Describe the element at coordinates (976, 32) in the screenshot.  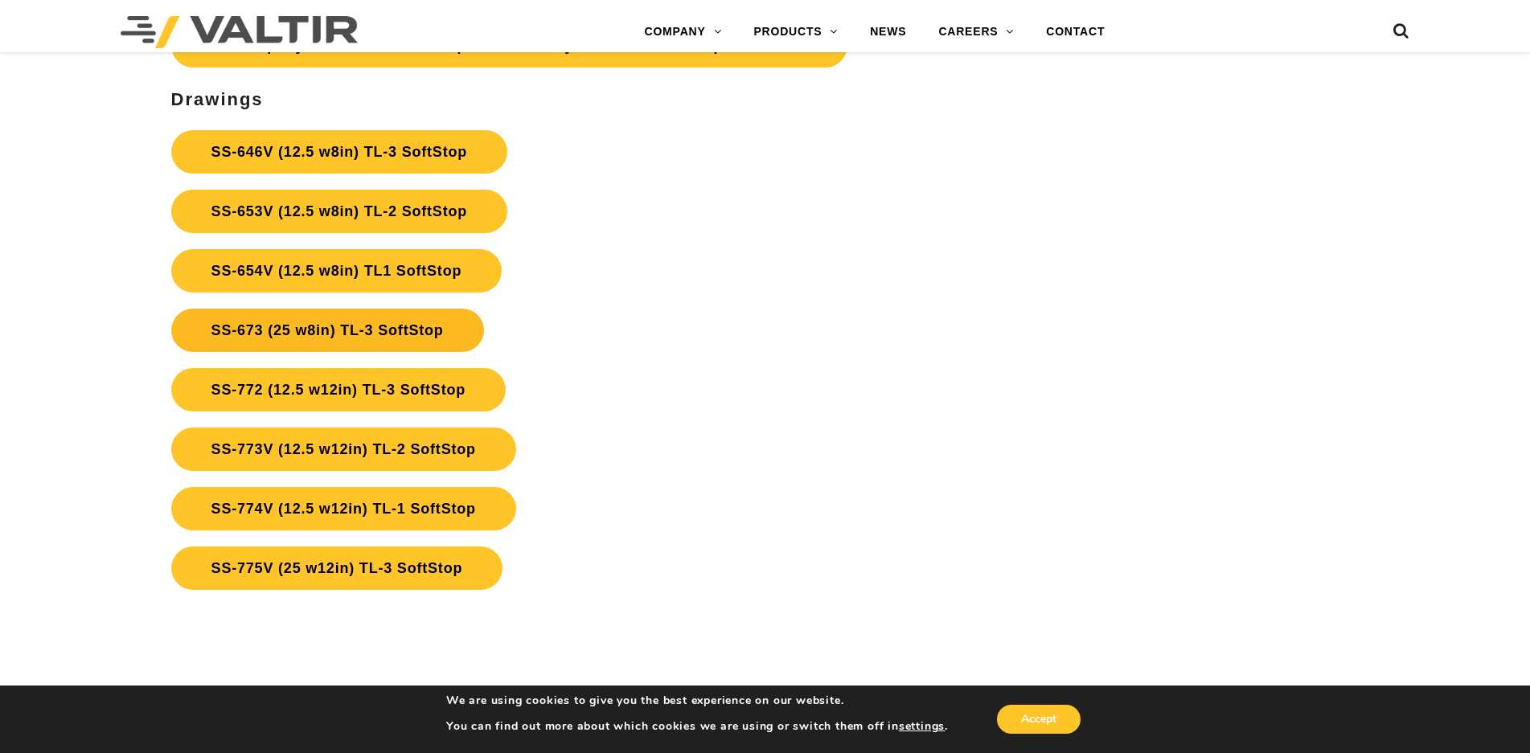
I see `a: CAREERS` at that location.